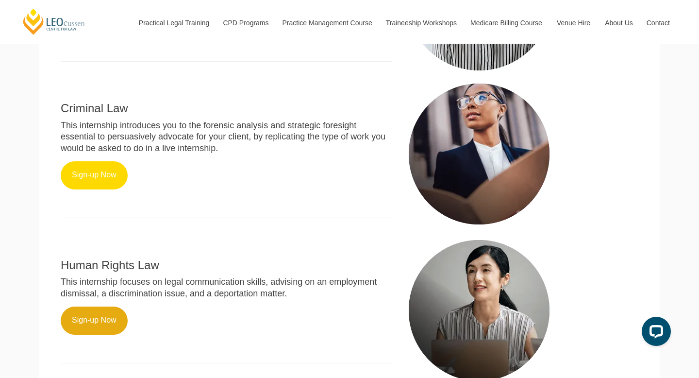  What do you see at coordinates (506, 23) in the screenshot?
I see `a: Medicare Billing Course` at bounding box center [506, 23].